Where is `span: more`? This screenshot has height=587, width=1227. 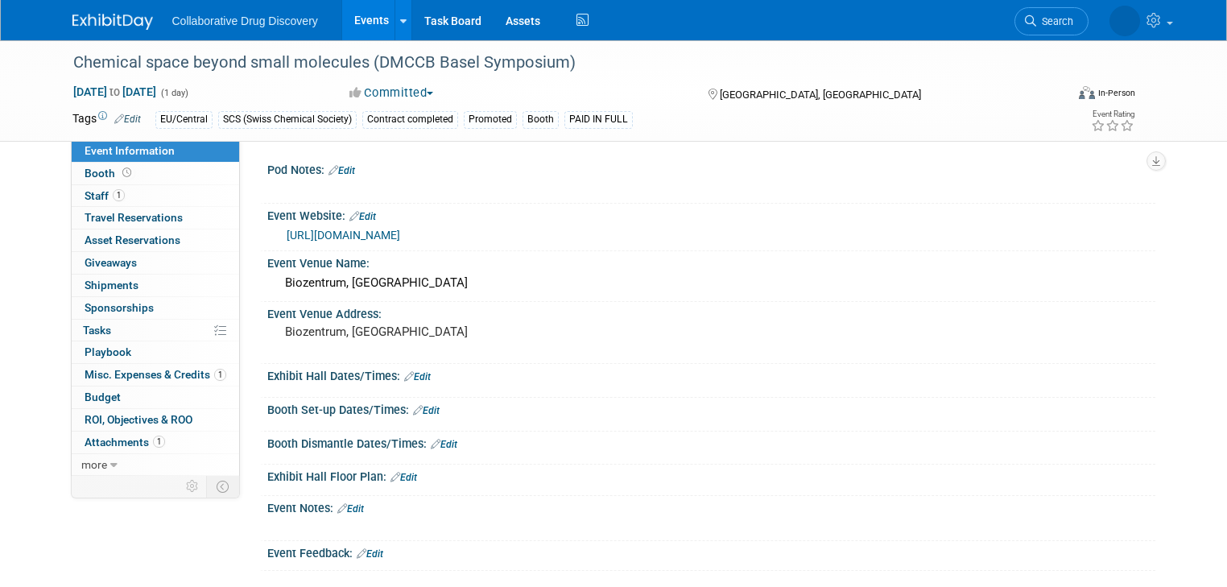
span: more is located at coordinates (94, 464).